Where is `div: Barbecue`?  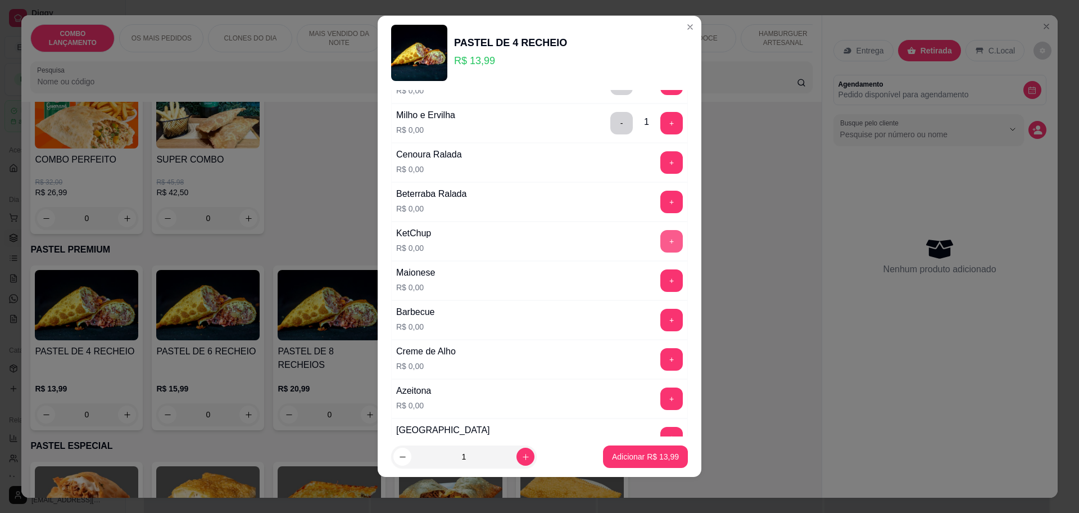
div: Barbecue is located at coordinates (415, 312).